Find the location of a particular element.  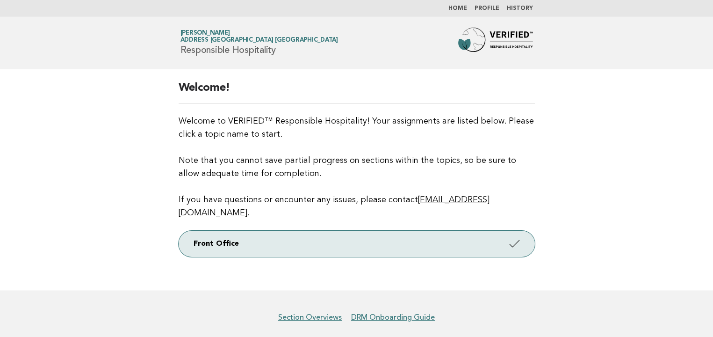

p: Welcome to VERIFIED™ Responsible Hospitality! Your assignments are listed below. Please click a t... is located at coordinates (357, 167).